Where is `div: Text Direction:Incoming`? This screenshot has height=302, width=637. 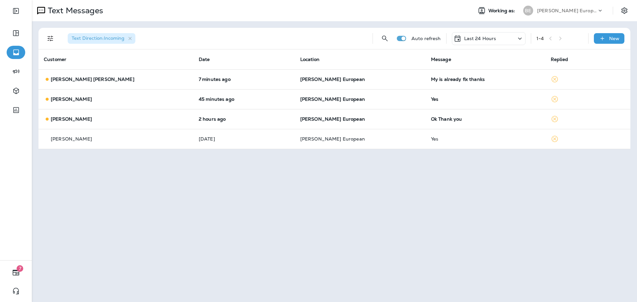
div: Text Direction:Incoming is located at coordinates (102, 39).